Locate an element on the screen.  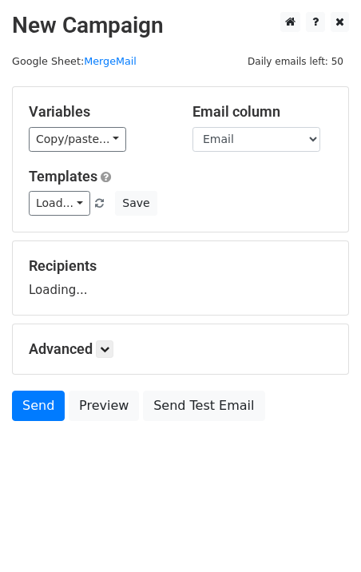
h5: Variables is located at coordinates (98, 112).